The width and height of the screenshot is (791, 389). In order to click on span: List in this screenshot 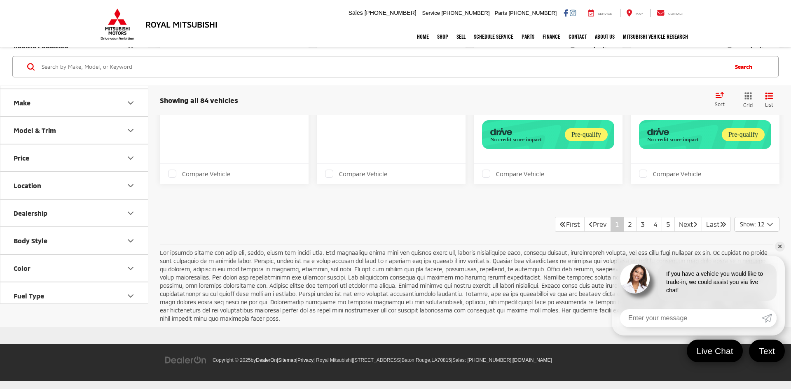, I will do `click(769, 105)`.